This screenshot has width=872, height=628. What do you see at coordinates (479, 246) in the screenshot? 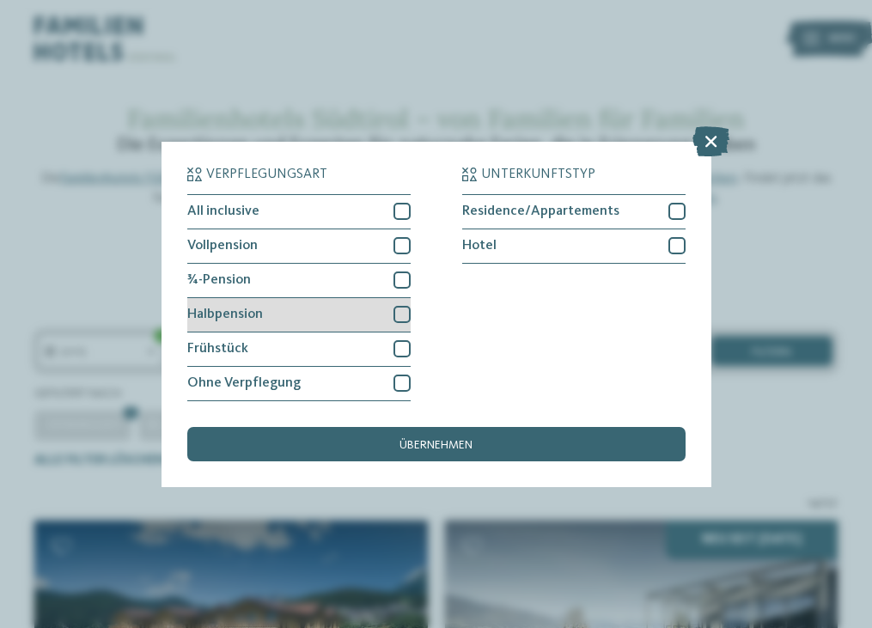
I see `span: Hotel` at bounding box center [479, 246].